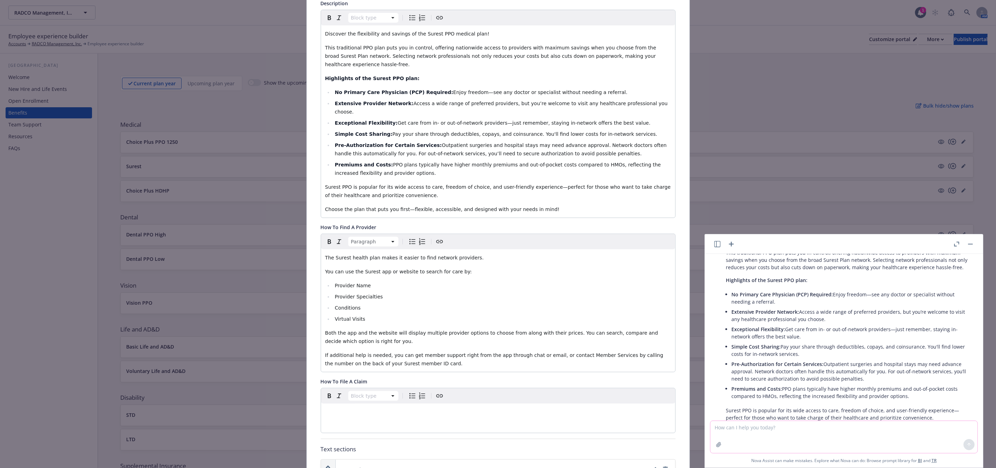 The image size is (996, 468). Describe the element at coordinates (756, 389) in the screenshot. I see `span: Premiums and Costs:` at that location.